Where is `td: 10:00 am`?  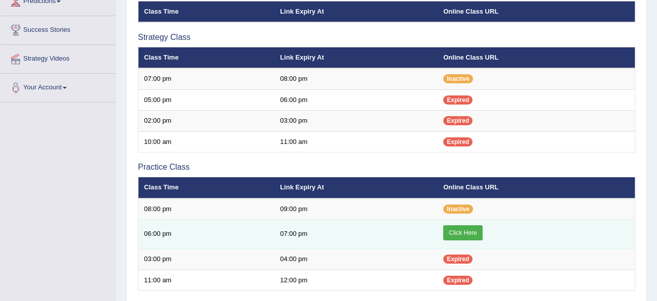 td: 10:00 am is located at coordinates (207, 142).